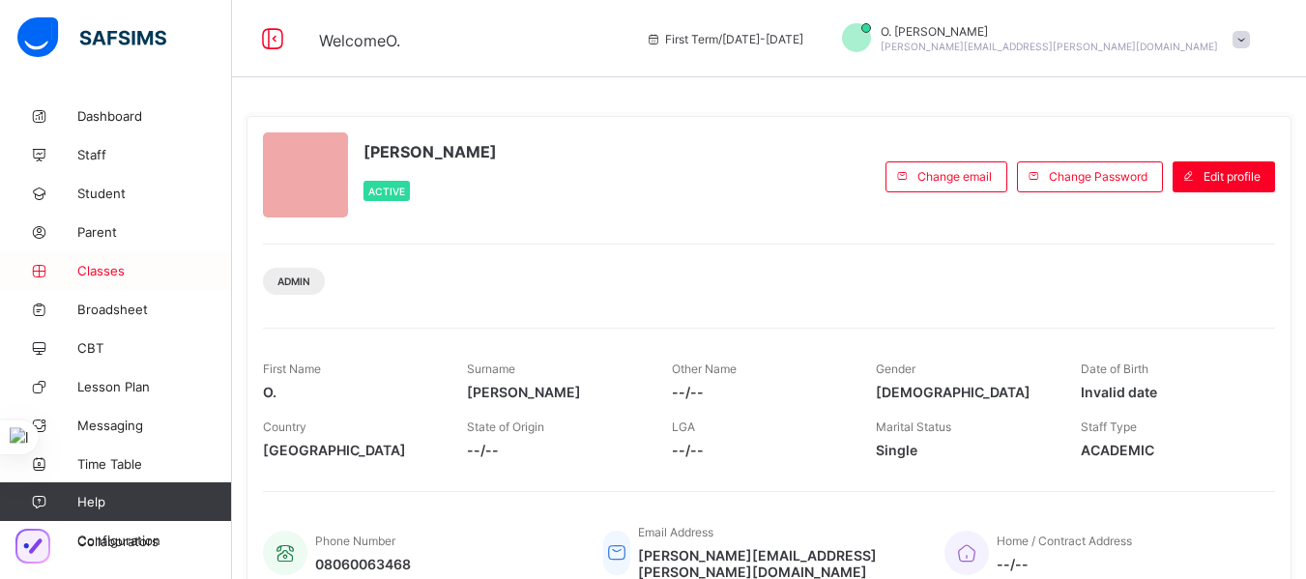 This screenshot has width=1306, height=579. Describe the element at coordinates (155, 232) in the screenshot. I see `span: Parent` at that location.